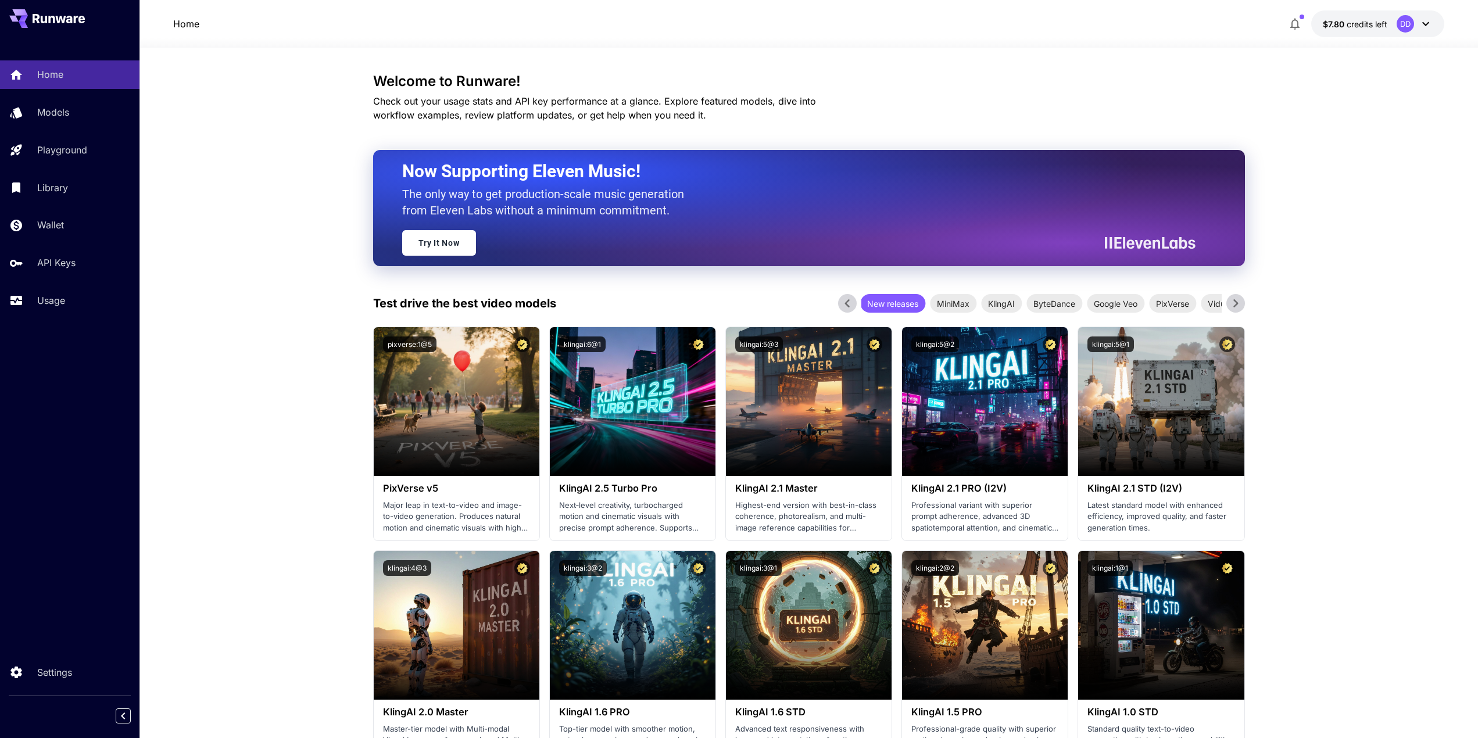 This screenshot has width=1478, height=738. I want to click on div: Google Veo, so click(1116, 303).